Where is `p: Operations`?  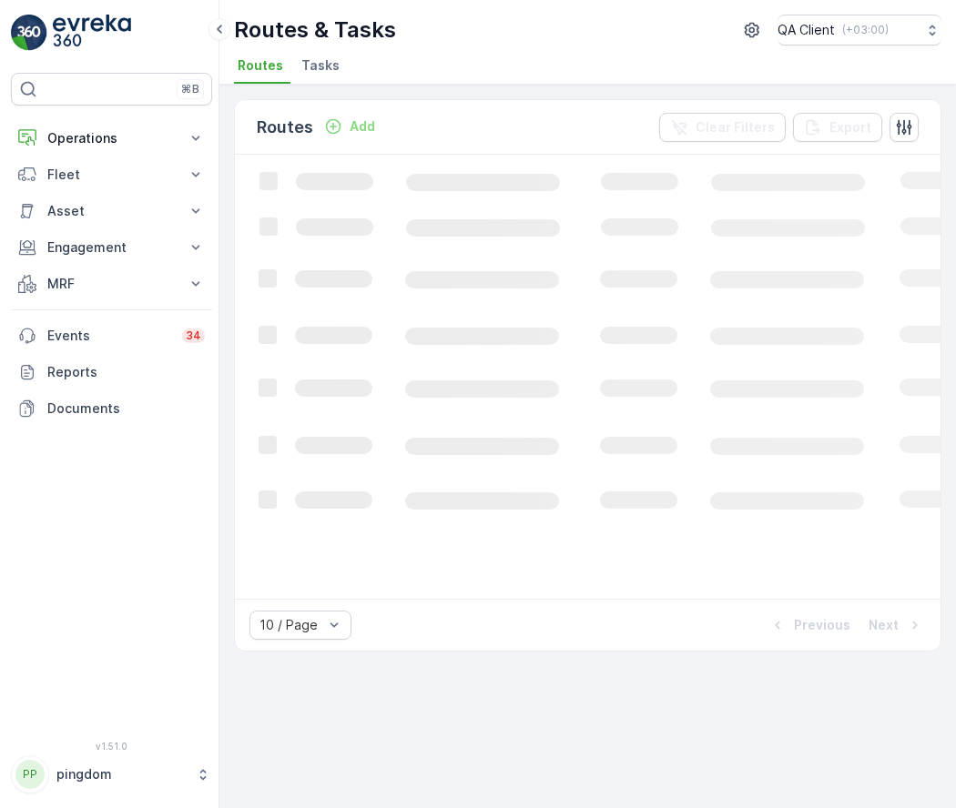 p: Operations is located at coordinates (111, 138).